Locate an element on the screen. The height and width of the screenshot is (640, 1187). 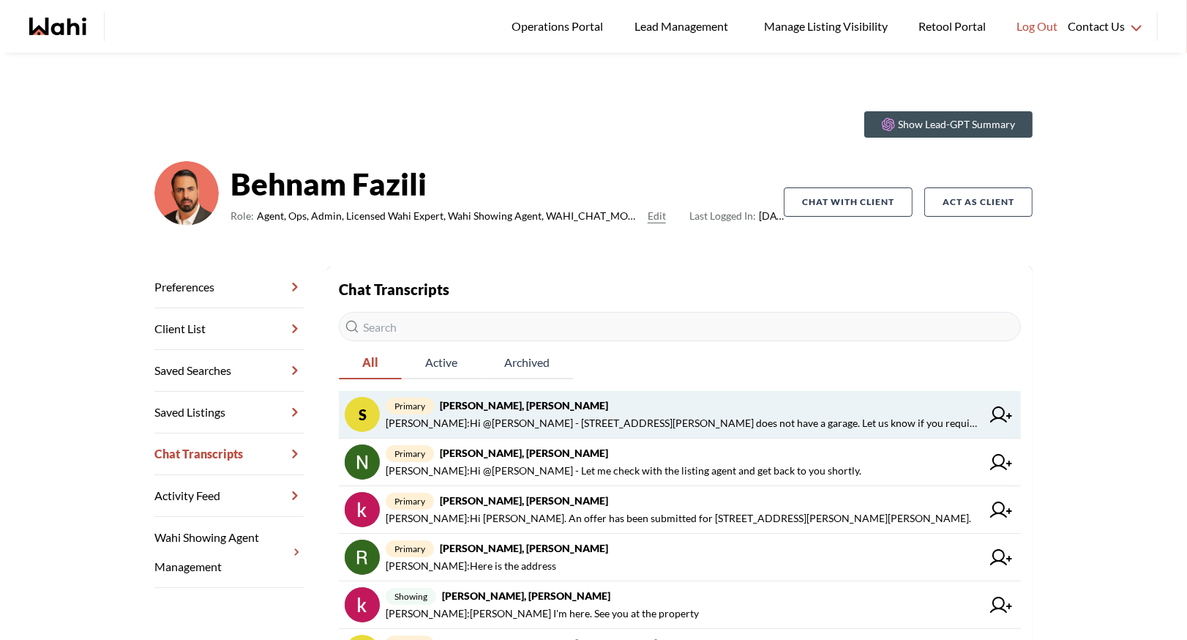
a: Wahi homepage is located at coordinates (58, 26).